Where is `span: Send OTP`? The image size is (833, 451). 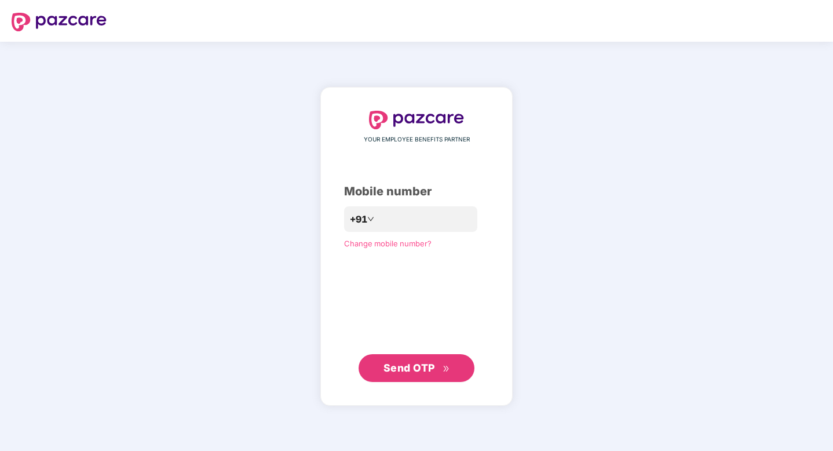
span: Send OTP is located at coordinates (409, 367).